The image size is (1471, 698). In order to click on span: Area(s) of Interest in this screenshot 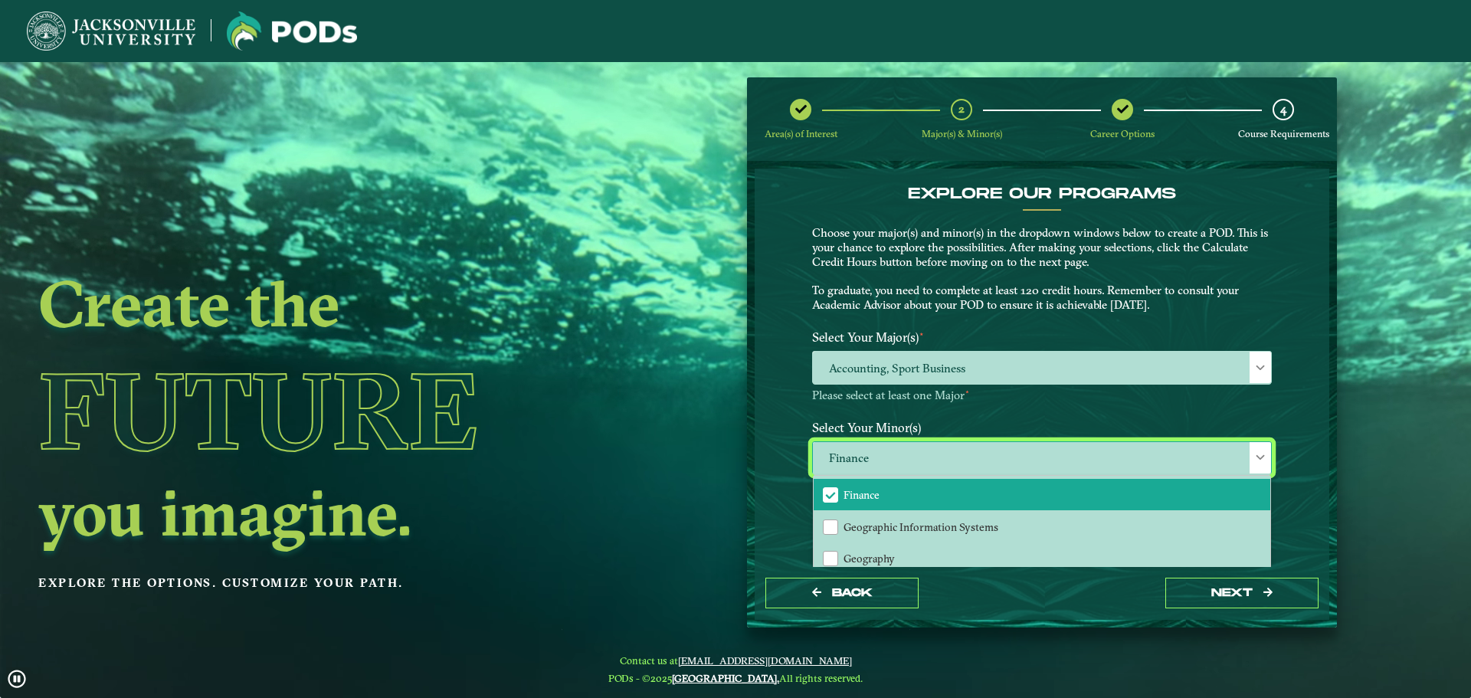, I will do `click(800, 133)`.